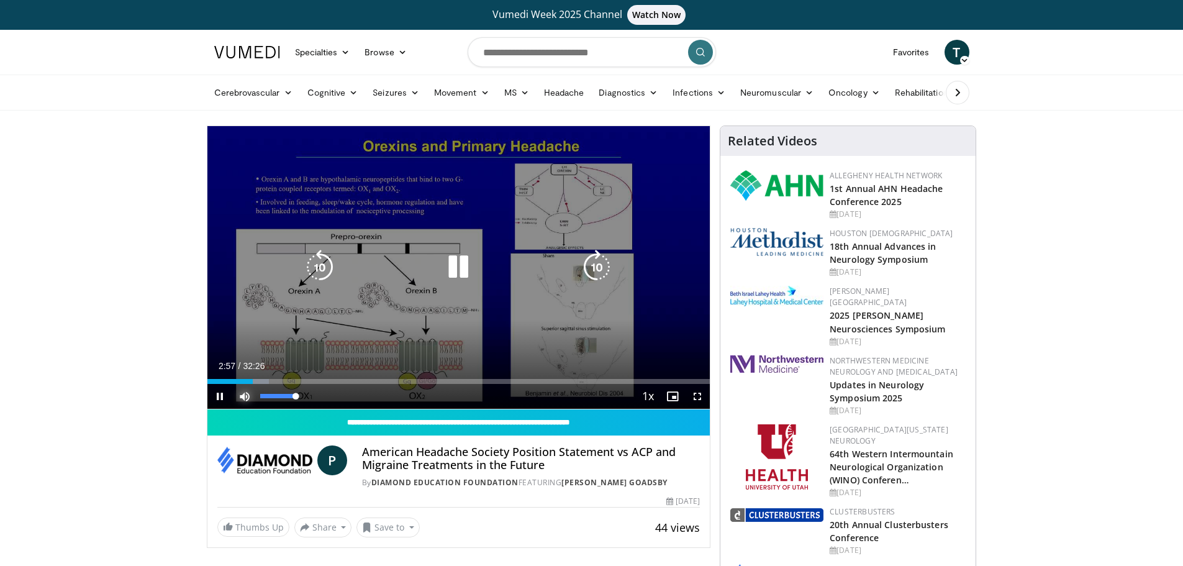 The image size is (1183, 566). Describe the element at coordinates (220, 396) in the screenshot. I see `button: Pause` at that location.